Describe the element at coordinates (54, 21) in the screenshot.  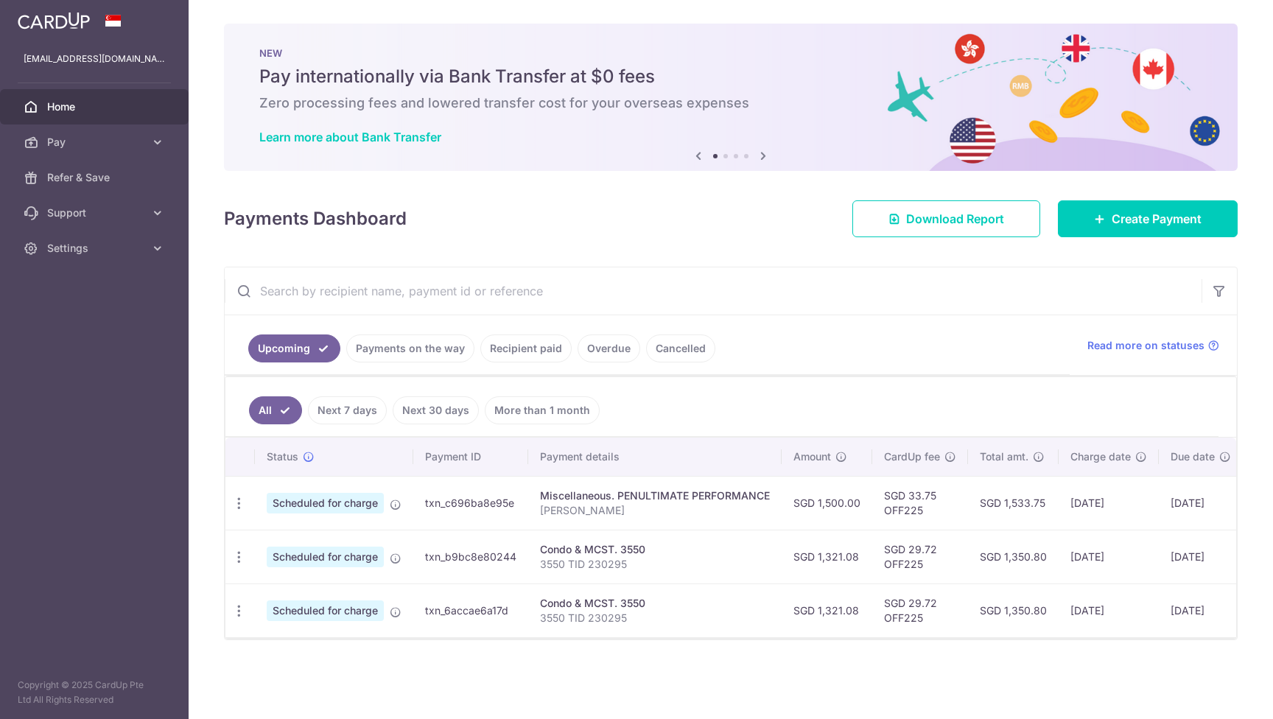
I see `img: CardUp` at that location.